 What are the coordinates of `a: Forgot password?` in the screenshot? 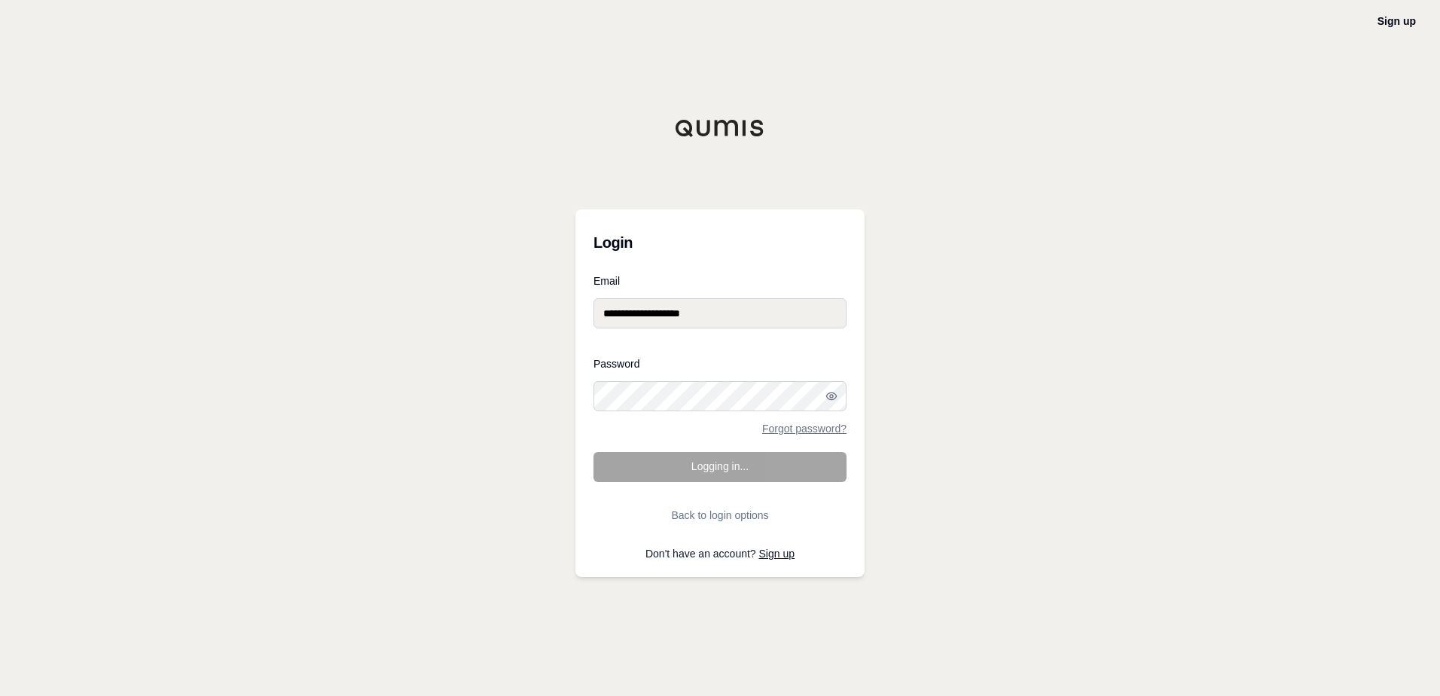 It's located at (804, 428).